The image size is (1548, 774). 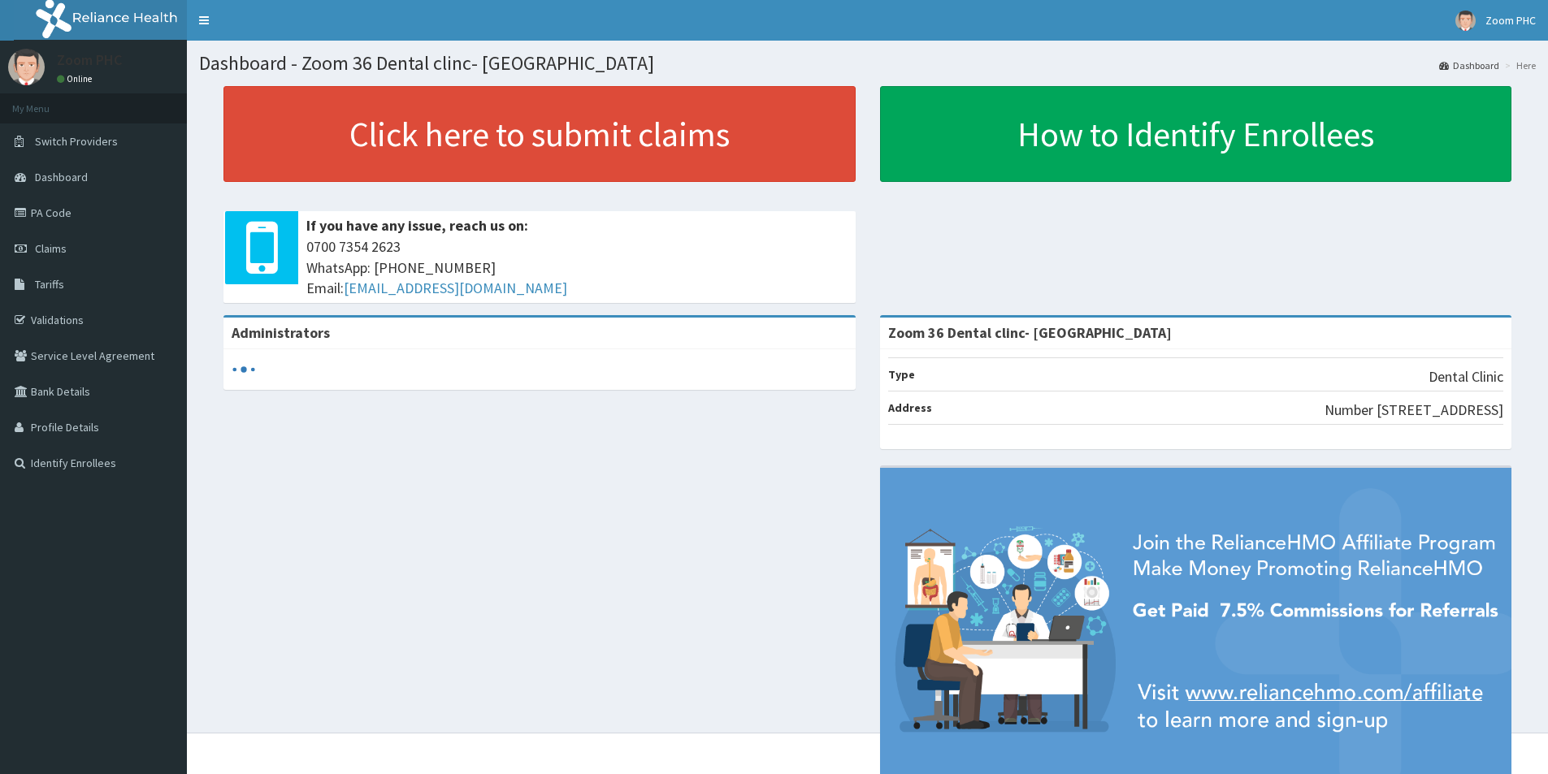 I want to click on span: Claims, so click(x=50, y=249).